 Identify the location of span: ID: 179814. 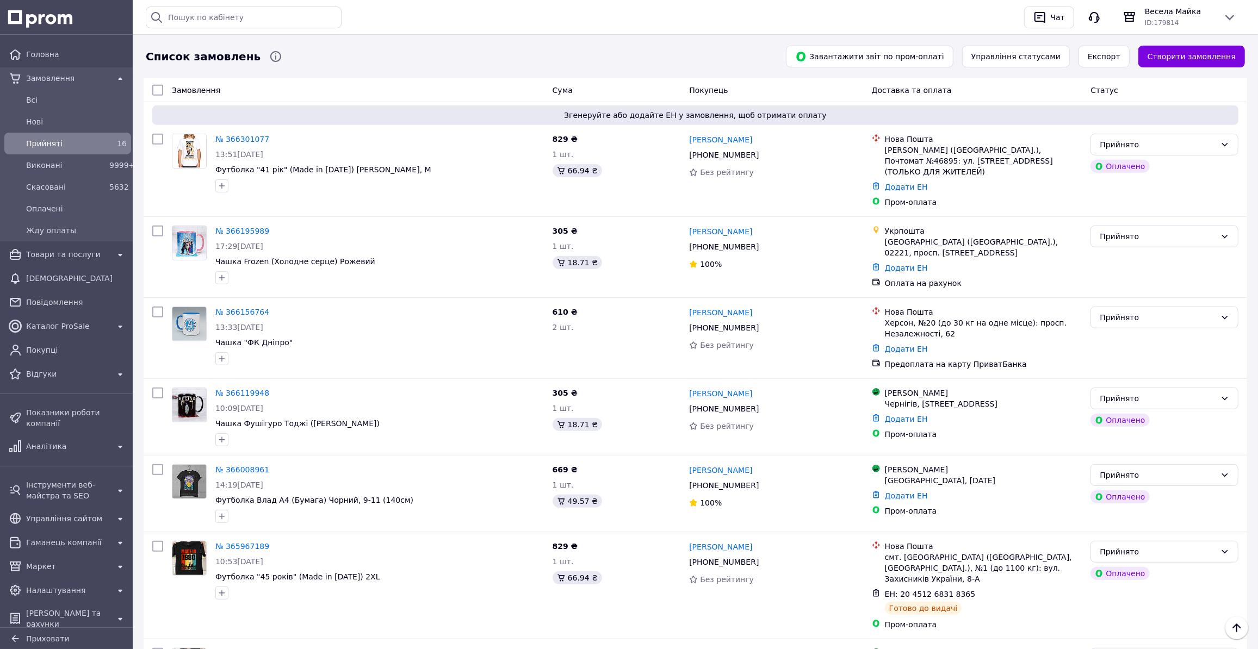
(1162, 23).